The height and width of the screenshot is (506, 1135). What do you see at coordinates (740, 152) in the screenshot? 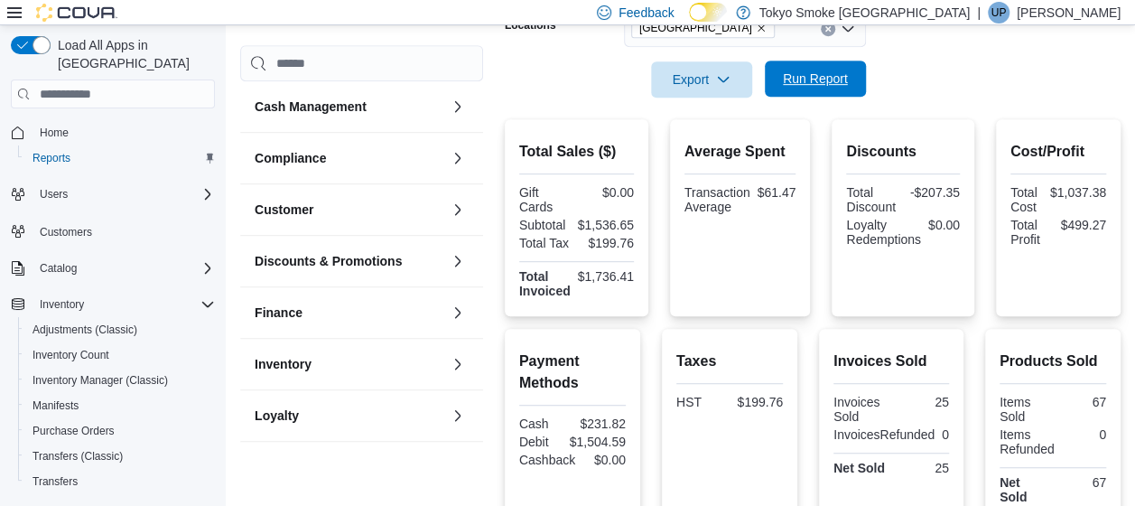
I see `h2: Average Spent` at bounding box center [740, 152].